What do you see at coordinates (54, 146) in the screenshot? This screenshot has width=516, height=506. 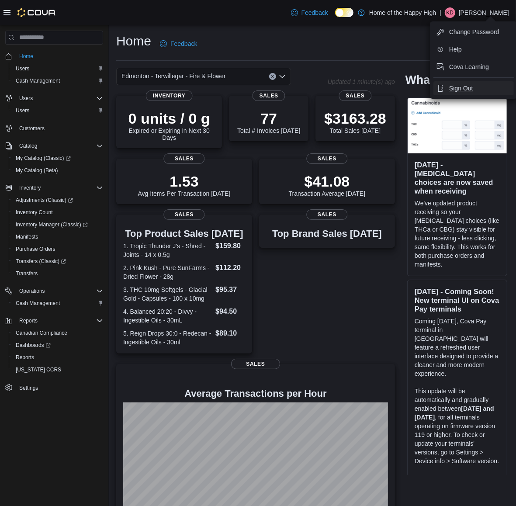 I see `button: Catalog` at bounding box center [54, 146].